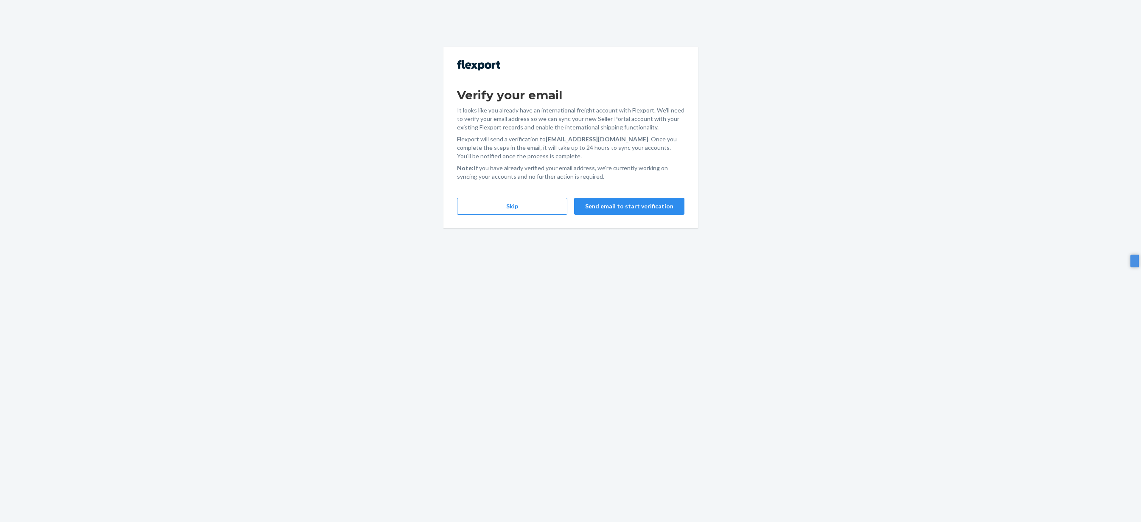 This screenshot has width=1141, height=522. Describe the element at coordinates (465, 168) in the screenshot. I see `strong: Note:` at that location.